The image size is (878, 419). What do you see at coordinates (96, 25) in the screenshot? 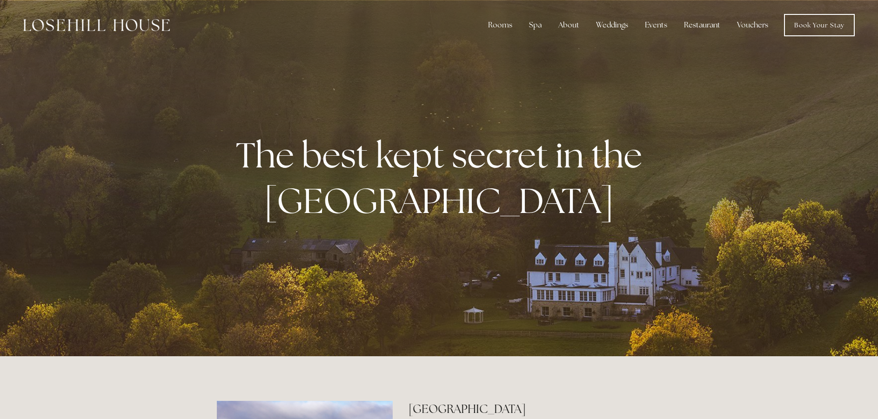
I see `img: Losehill House` at bounding box center [96, 25].